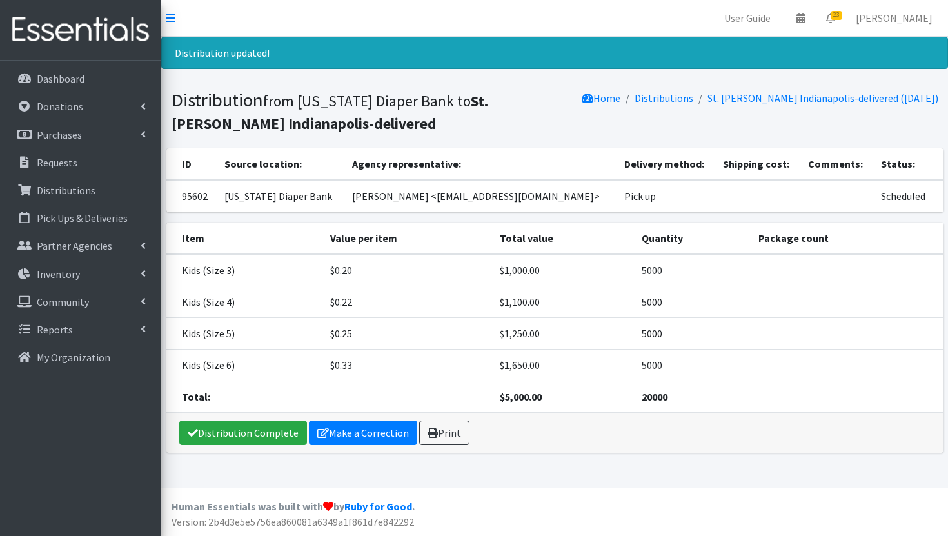 The width and height of the screenshot is (948, 536). Describe the element at coordinates (520, 397) in the screenshot. I see `strong: $5,000.00` at that location.